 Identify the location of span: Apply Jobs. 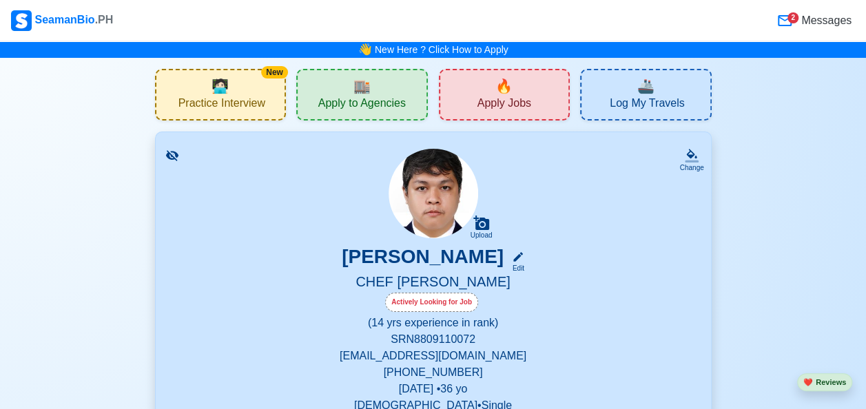
(505, 105).